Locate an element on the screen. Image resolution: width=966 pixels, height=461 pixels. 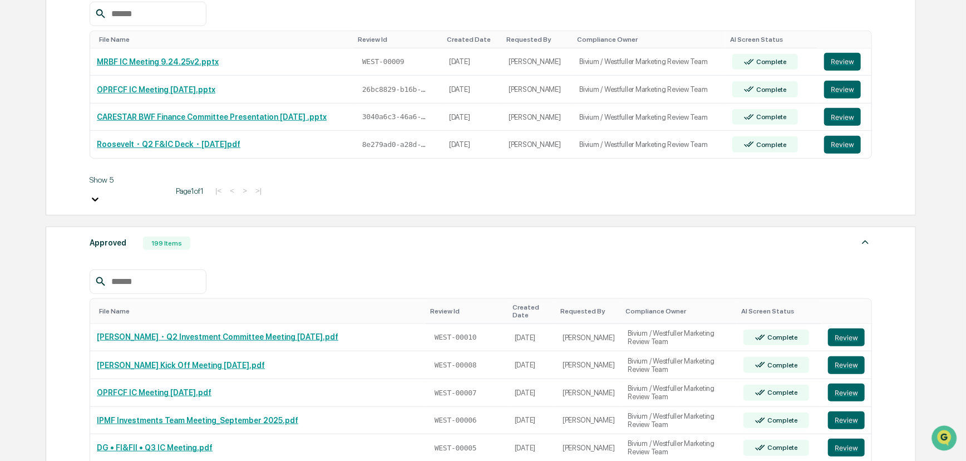
a: DG • FI&FII • Q3 IC Meeting.pdf is located at coordinates (155, 447).